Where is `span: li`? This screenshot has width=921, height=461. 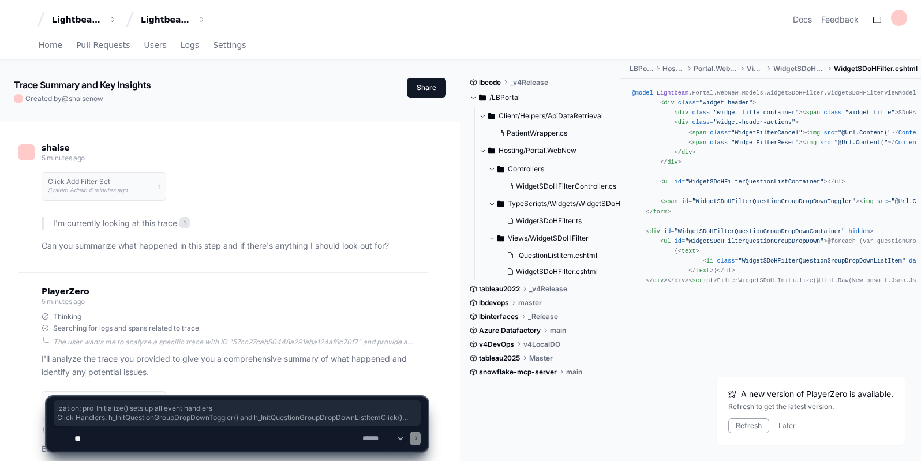
span: li is located at coordinates (709, 261).